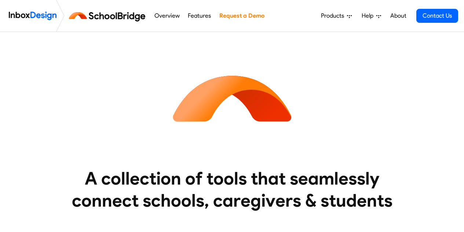 Image resolution: width=464 pixels, height=232 pixels. What do you see at coordinates (200, 16) in the screenshot?
I see `a: Features` at bounding box center [200, 16].